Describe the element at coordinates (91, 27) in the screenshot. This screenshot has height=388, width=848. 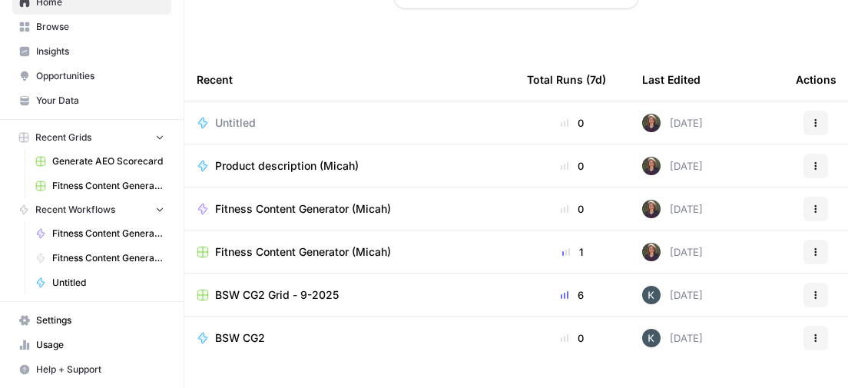
I see `a: Browse` at that location.